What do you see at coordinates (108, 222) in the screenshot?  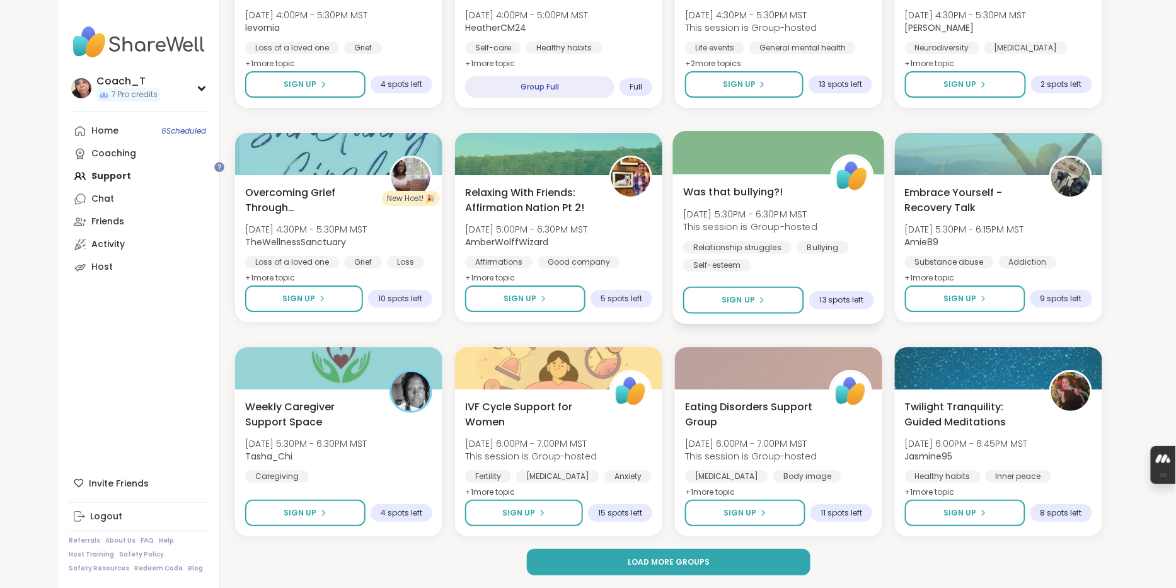 I see `div: Friends` at bounding box center [108, 222].